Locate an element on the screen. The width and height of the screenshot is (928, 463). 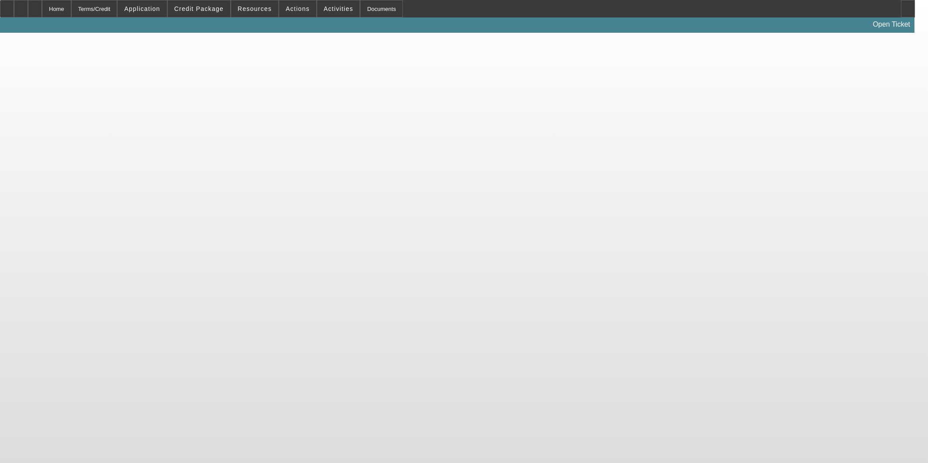
span: Application is located at coordinates (142, 9).